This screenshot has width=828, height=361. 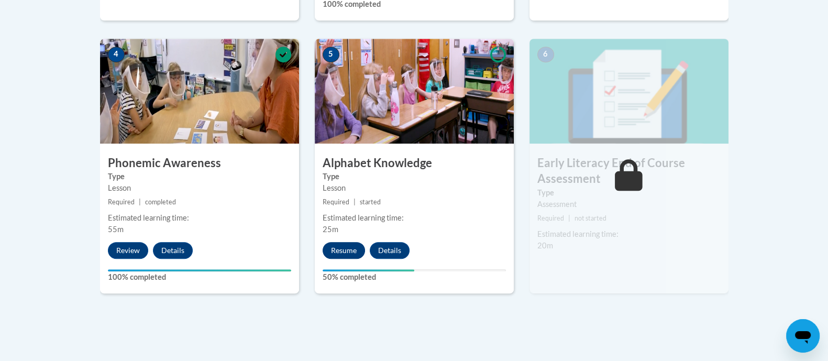 I want to click on span: not started, so click(x=590, y=218).